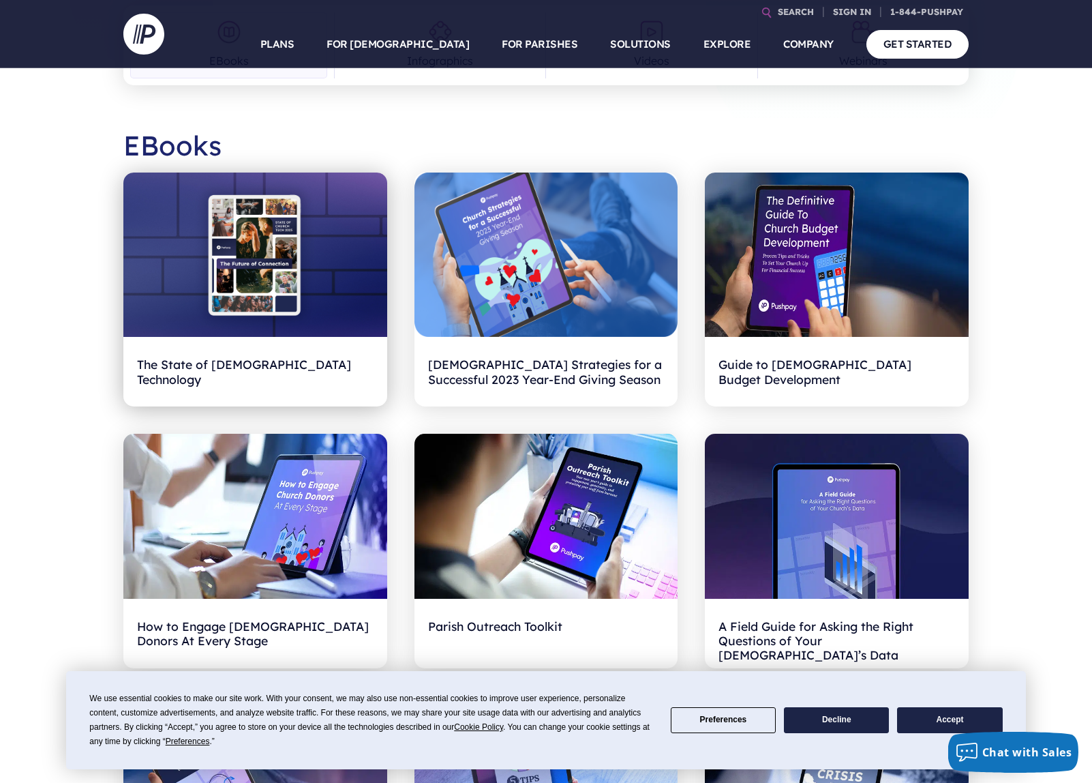 The image size is (1092, 783). Describe the element at coordinates (1014, 752) in the screenshot. I see `button: Chat with Sales` at that location.